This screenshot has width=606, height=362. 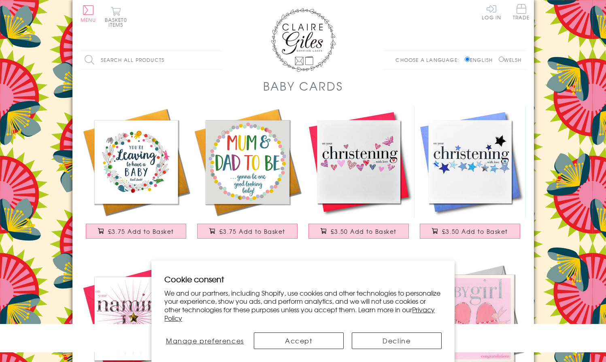 I want to click on img: Baby Card, Flowers, Leaving to Have a Baby Good Luck, Embellished with pompoms, so click(x=136, y=162).